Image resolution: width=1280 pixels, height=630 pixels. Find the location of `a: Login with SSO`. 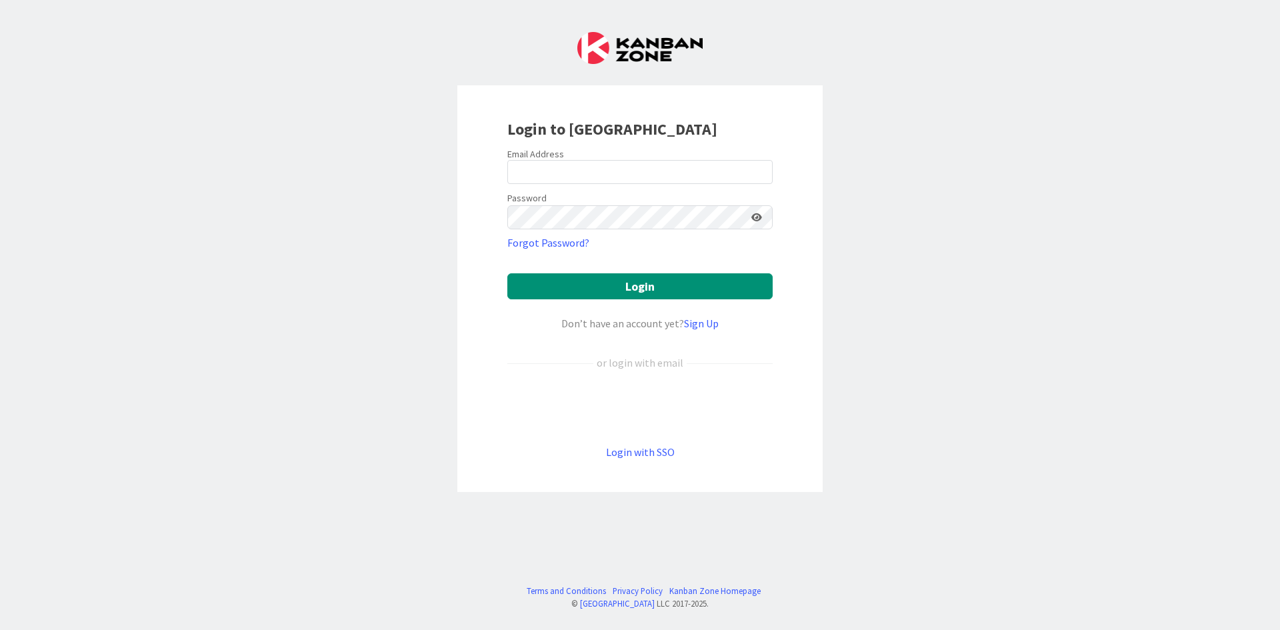

a: Login with SSO is located at coordinates (640, 452).